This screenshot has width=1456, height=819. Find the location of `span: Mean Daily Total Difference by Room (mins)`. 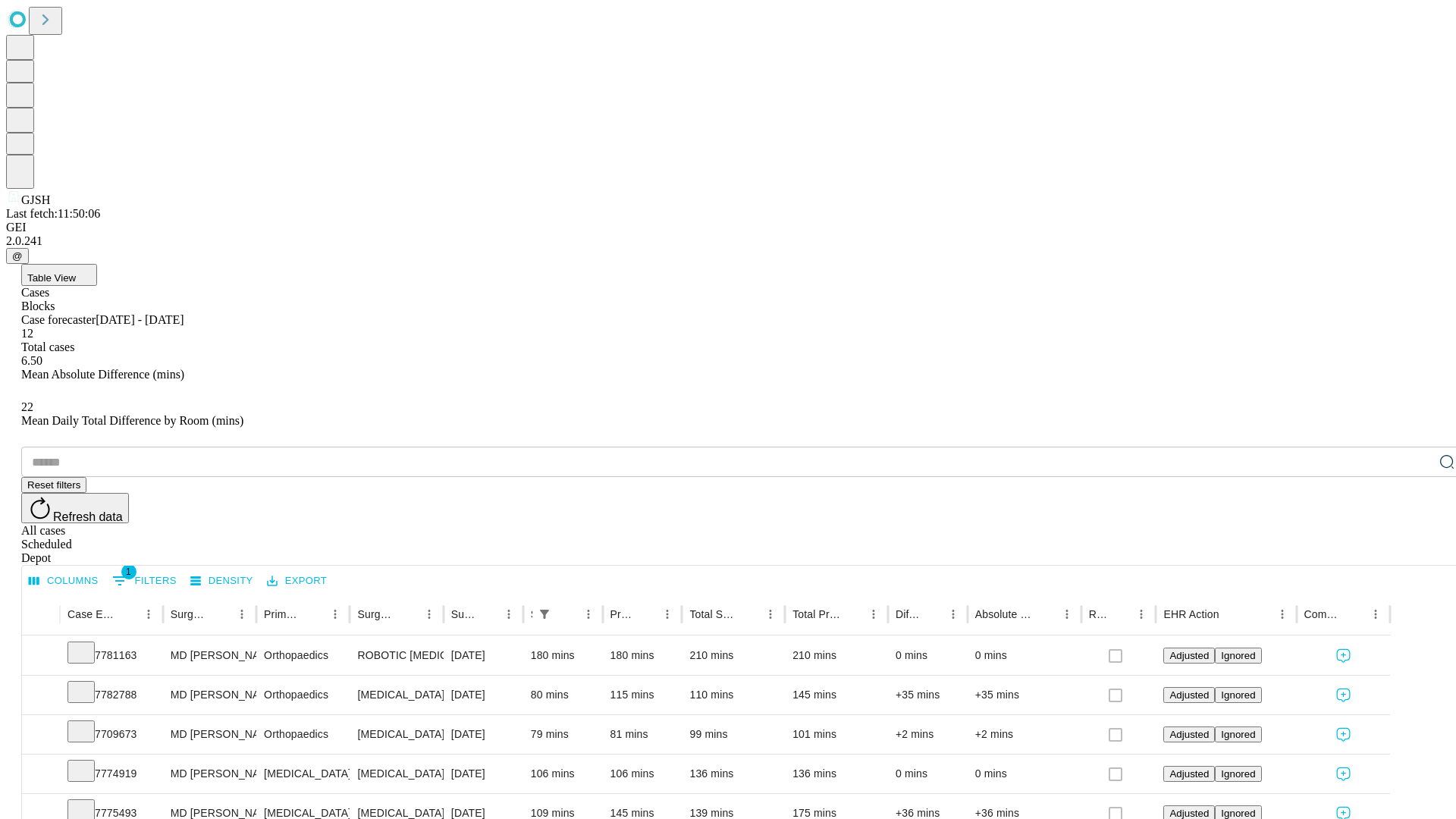

span: Mean Daily Total Difference by Room (mins) is located at coordinates (132, 420).